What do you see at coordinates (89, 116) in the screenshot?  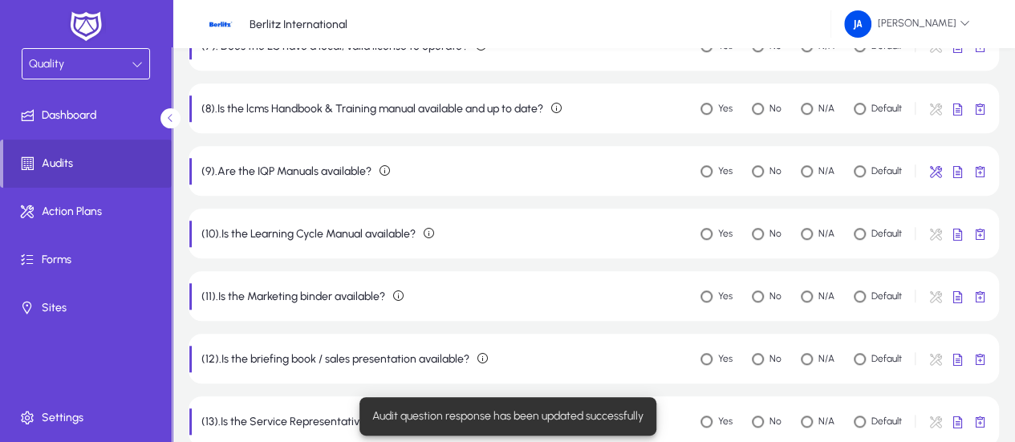 I see `span: Dashboard` at bounding box center [89, 116].